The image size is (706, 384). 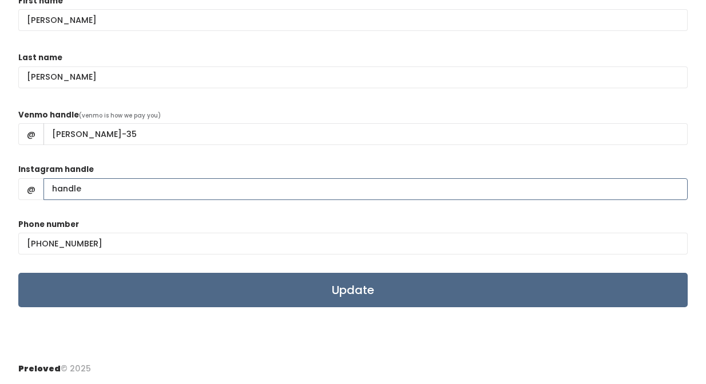 I want to click on span: (venmo is how we pay you), so click(x=120, y=115).